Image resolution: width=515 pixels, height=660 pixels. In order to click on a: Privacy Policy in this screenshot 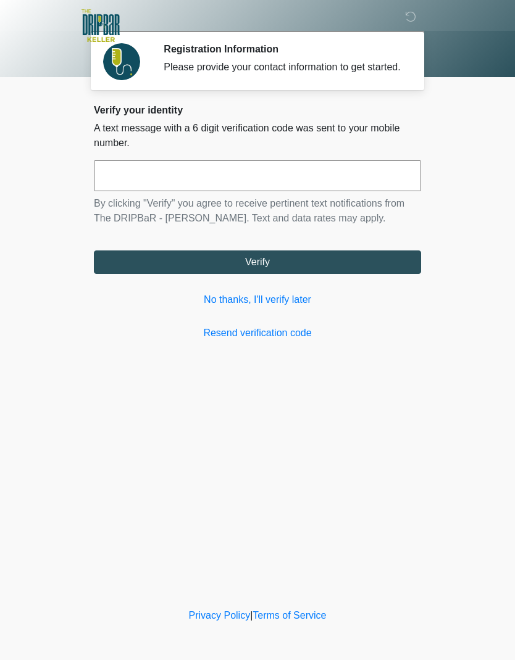, I will do `click(220, 615)`.